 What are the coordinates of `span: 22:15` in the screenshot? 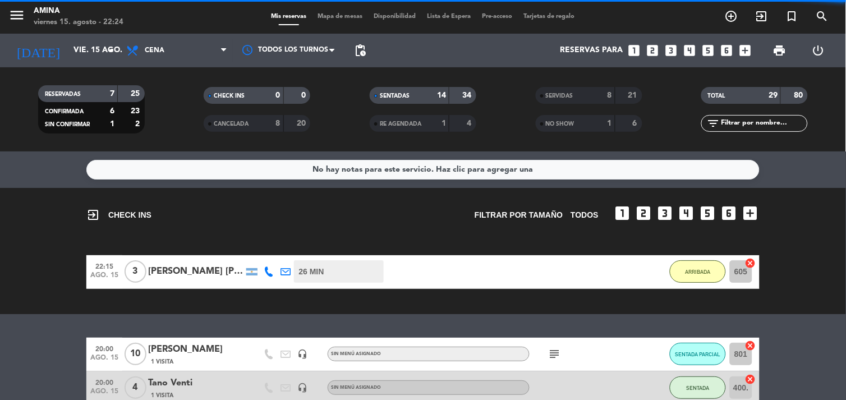 It's located at (104, 265).